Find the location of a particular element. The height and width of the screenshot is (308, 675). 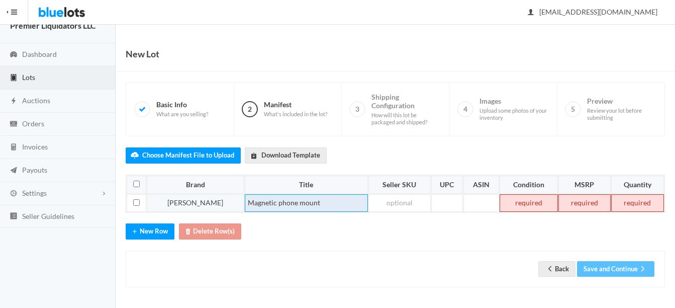

ion-icon: cloud upload is located at coordinates (135, 156).